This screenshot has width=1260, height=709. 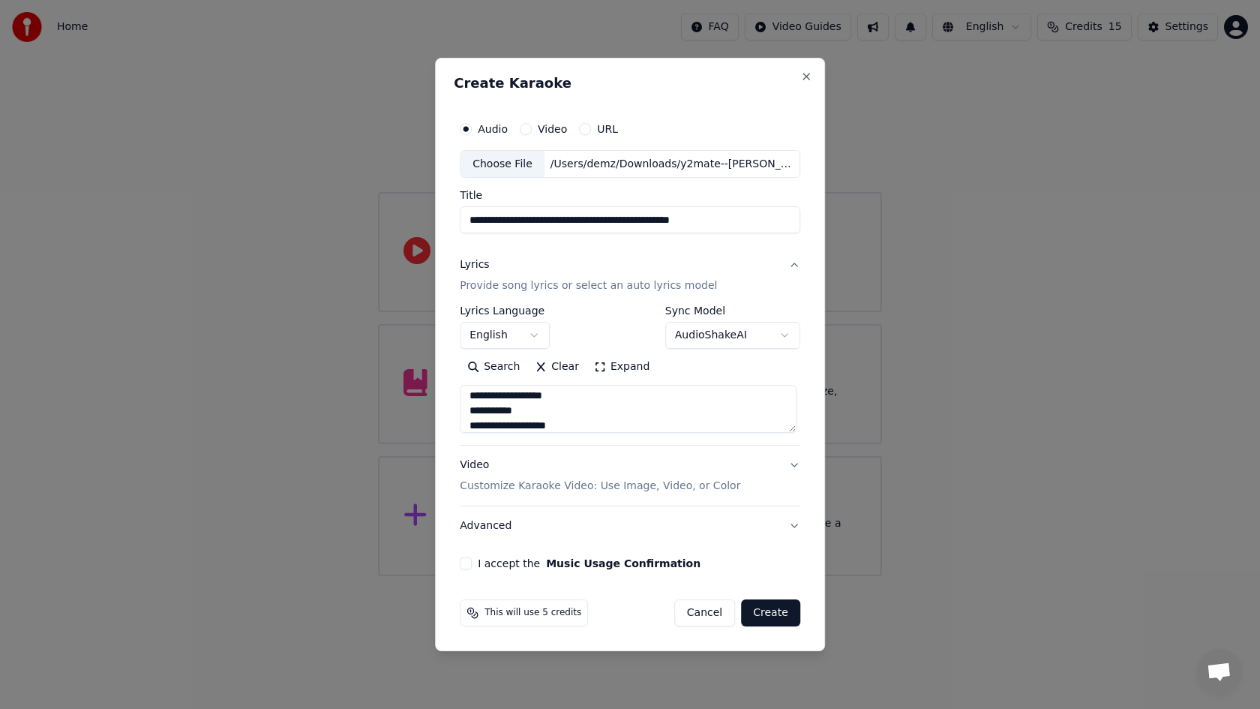 What do you see at coordinates (600, 486) in the screenshot?
I see `p: Customize Karaoke Video: Use Image, Video, or Color` at bounding box center [600, 486].